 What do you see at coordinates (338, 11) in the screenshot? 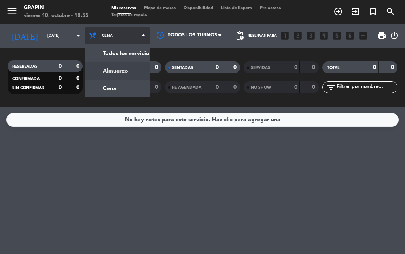
I see `i: add_circle_outline` at bounding box center [338, 11].